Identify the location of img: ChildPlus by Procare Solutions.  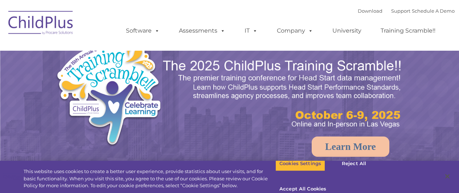
(41, 24).